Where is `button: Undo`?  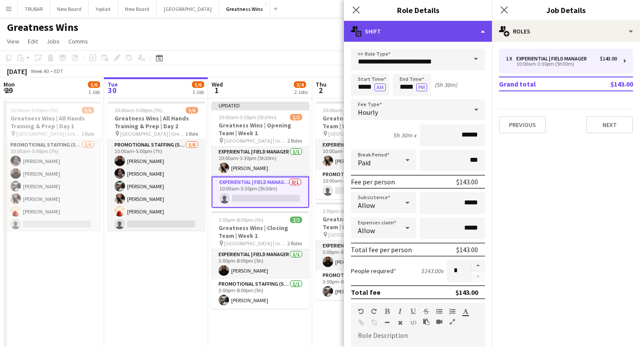
button: Undo is located at coordinates (361, 312).